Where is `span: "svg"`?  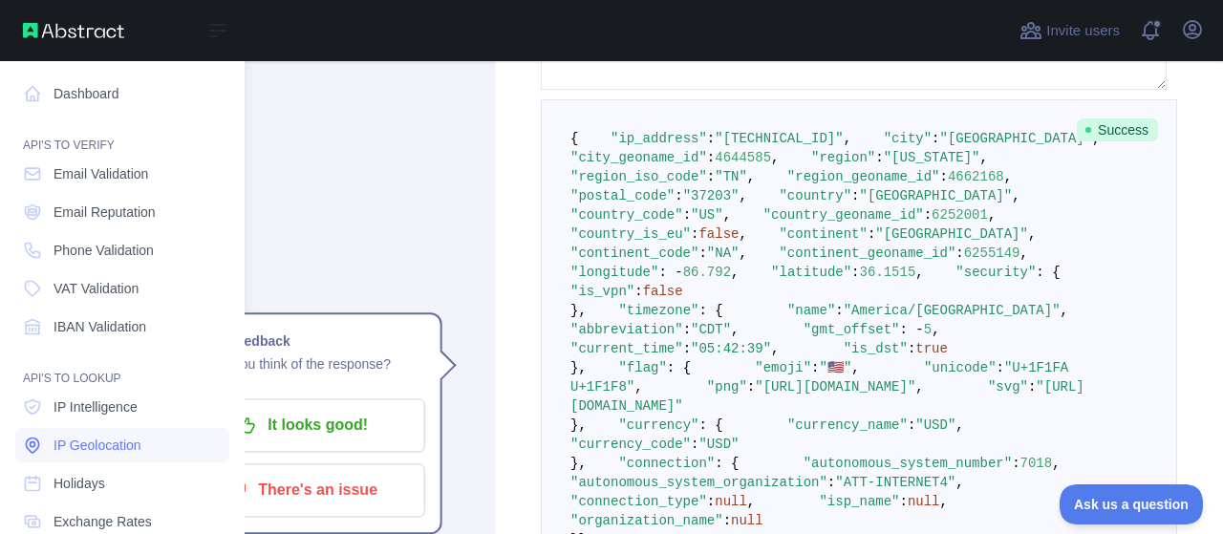 span: "svg" is located at coordinates (1008, 387).